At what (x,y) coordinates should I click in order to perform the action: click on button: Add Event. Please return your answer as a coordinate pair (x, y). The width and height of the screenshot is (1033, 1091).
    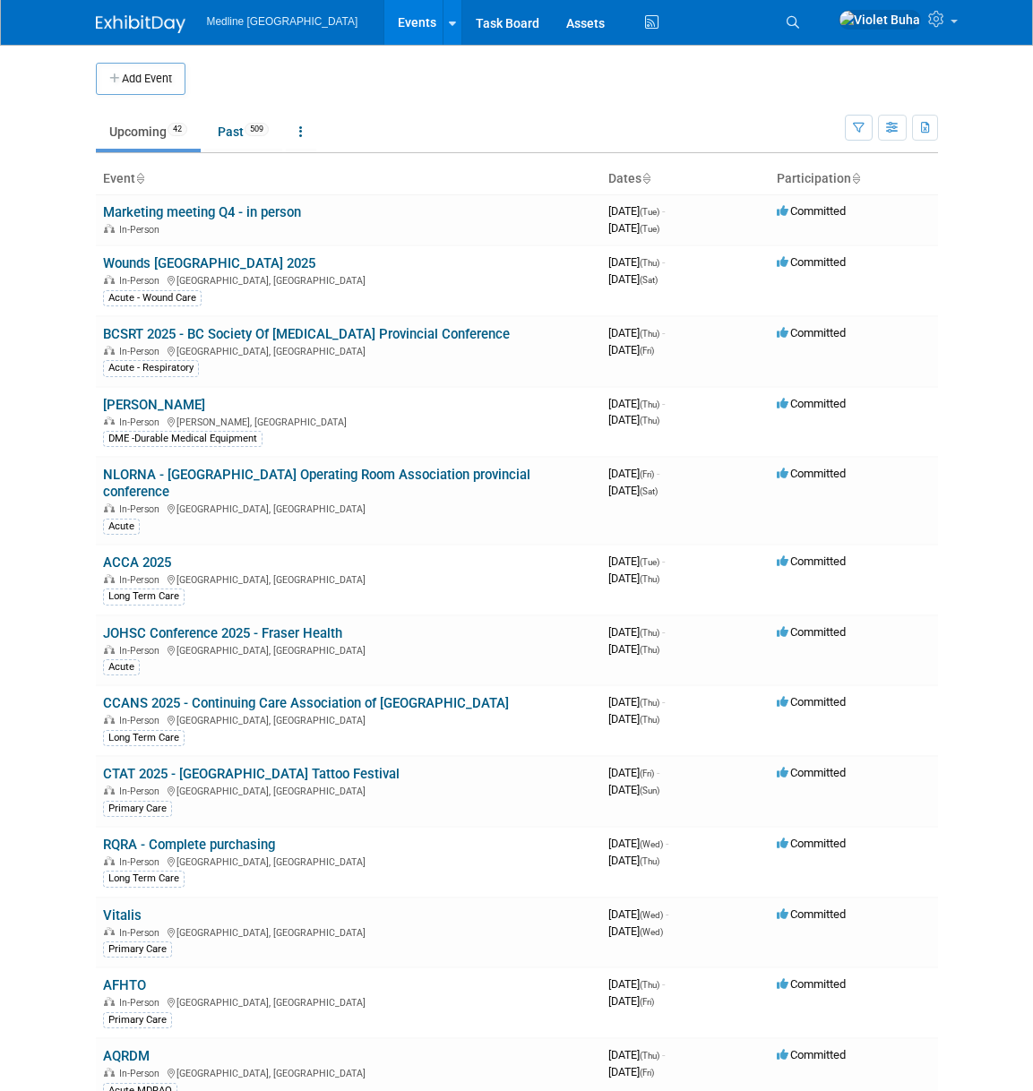
    Looking at the image, I should click on (141, 79).